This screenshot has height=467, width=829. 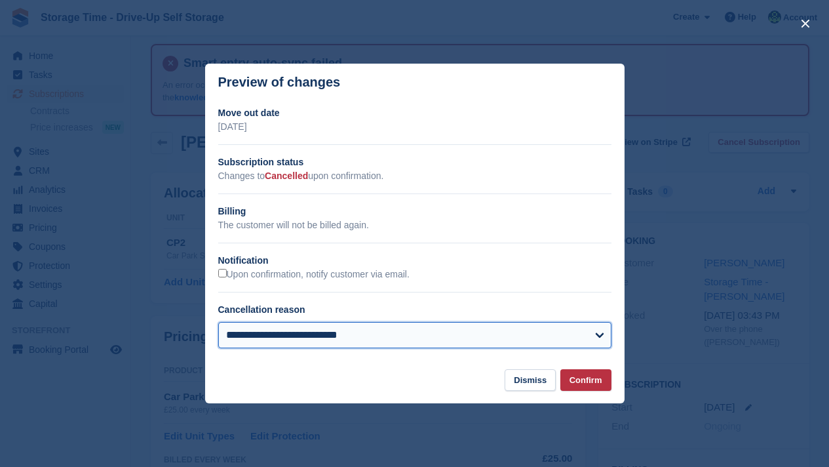 I want to click on button: Dismiss, so click(x=530, y=380).